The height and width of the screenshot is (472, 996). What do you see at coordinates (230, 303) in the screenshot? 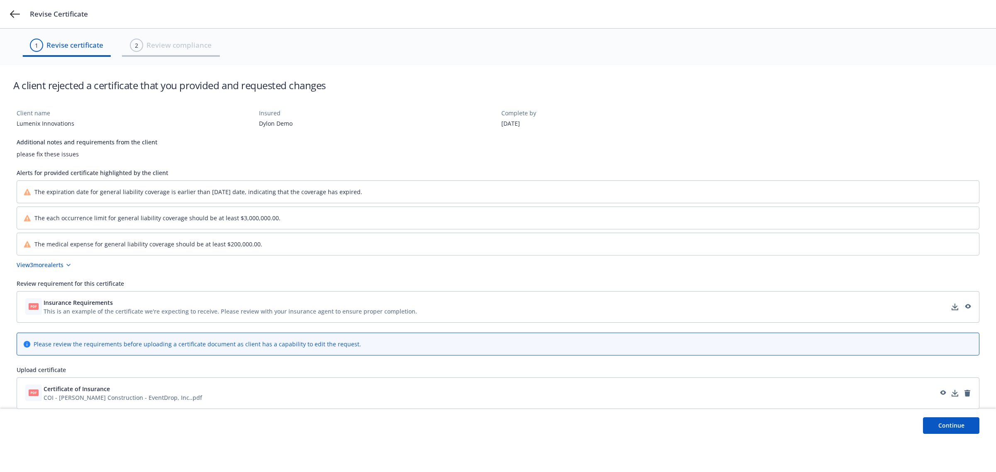
I see `button: Insurance Requirements` at bounding box center [230, 303].